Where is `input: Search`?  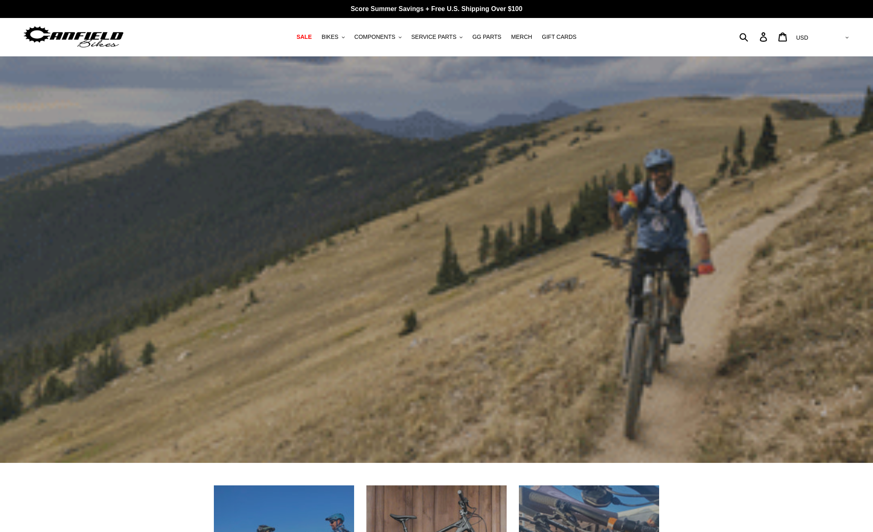 input: Search is located at coordinates (754, 37).